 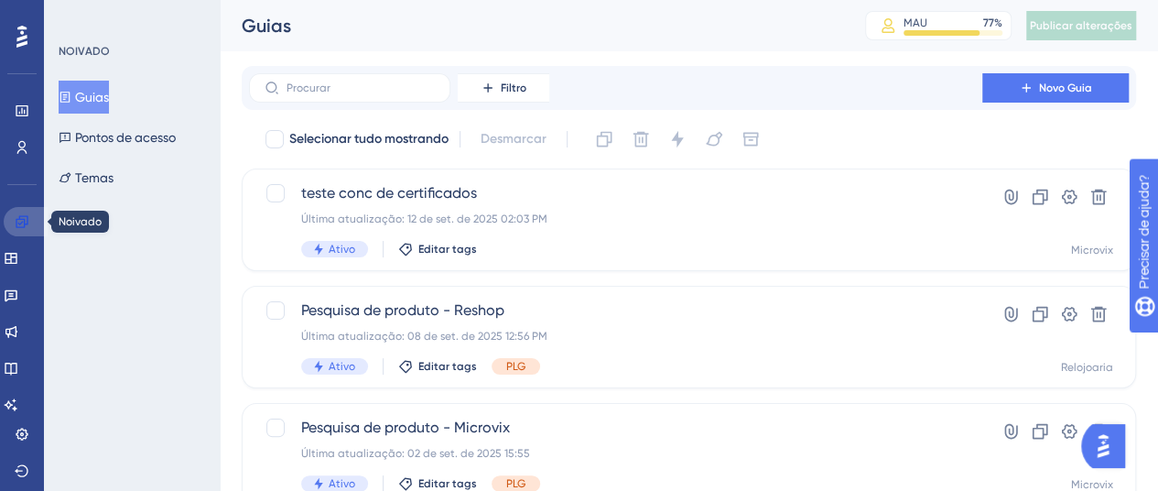 I want to click on font: Pesquisa de produto - Reshop, so click(x=403, y=309).